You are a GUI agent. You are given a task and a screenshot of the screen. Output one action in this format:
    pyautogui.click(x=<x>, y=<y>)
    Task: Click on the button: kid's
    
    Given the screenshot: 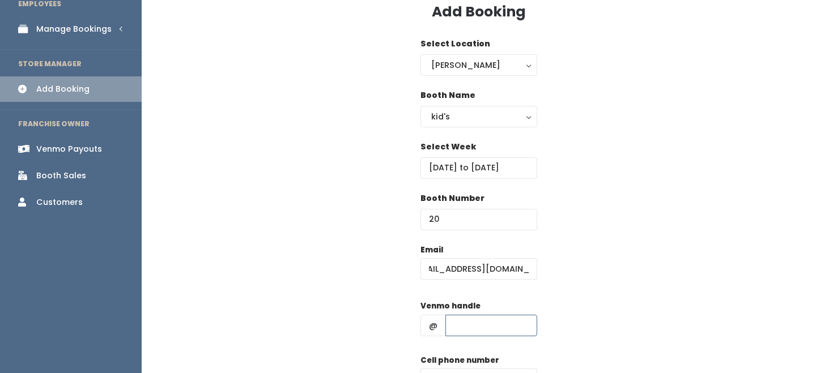 What is the action you would take?
    pyautogui.click(x=479, y=117)
    